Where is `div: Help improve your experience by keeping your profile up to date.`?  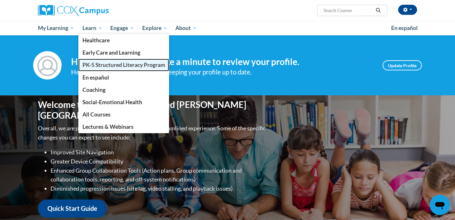 div: Help improve your experience by keeping your profile up to date. is located at coordinates (222, 72).